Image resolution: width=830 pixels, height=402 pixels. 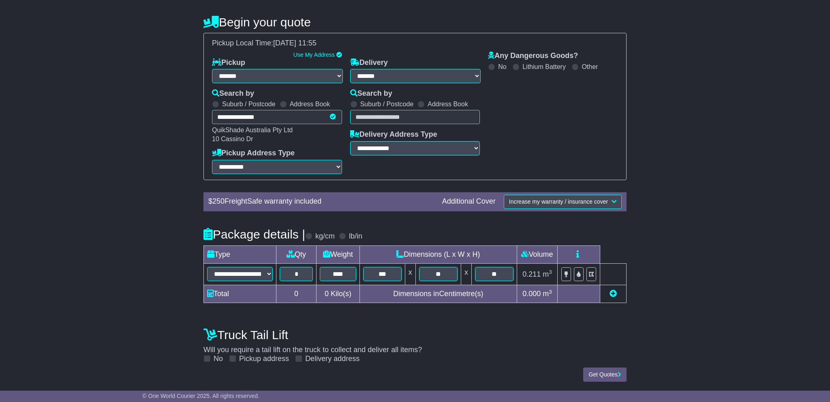 What do you see at coordinates (558, 201) in the screenshot?
I see `span: Increase my warranty / insurance cover` at bounding box center [558, 201].